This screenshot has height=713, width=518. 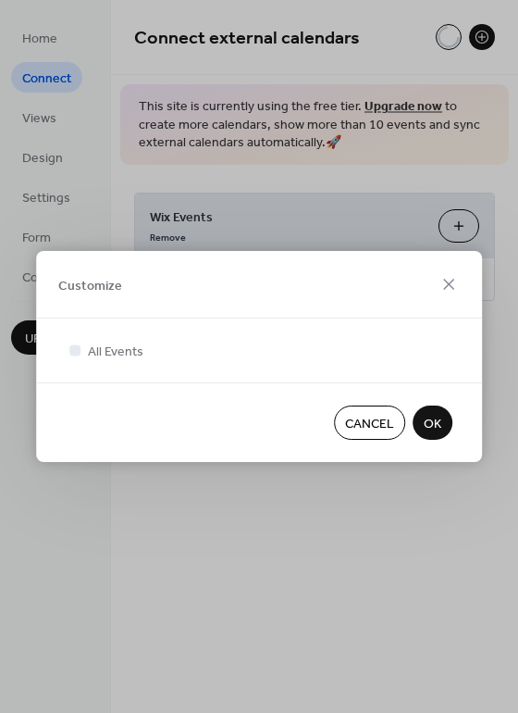 I want to click on span: Customize, so click(x=90, y=285).